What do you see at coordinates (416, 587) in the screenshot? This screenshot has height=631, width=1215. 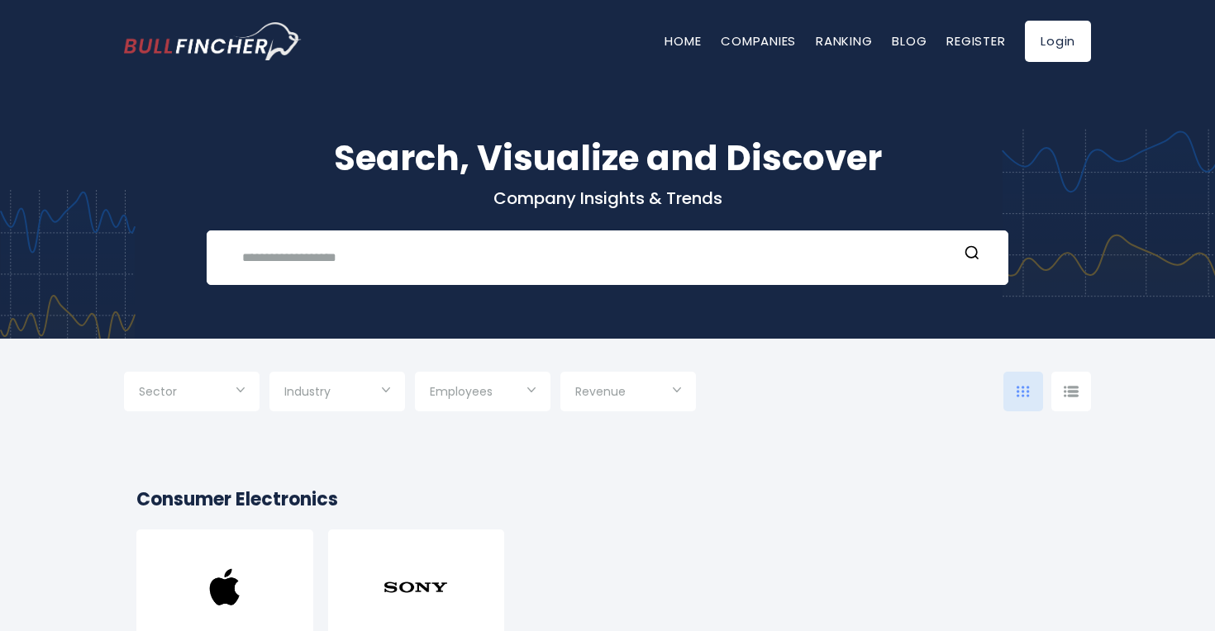 I see `img: SONY.png` at bounding box center [416, 587].